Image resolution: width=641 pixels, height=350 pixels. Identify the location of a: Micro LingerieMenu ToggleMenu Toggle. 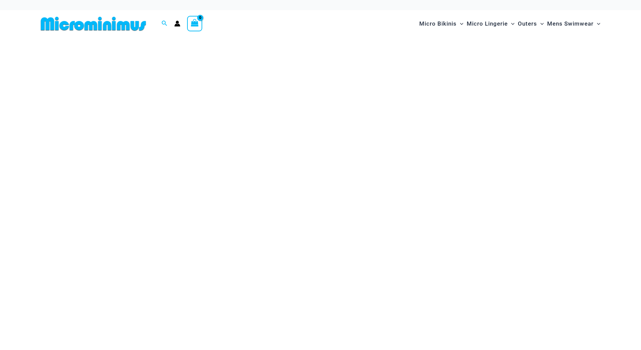
(491, 24).